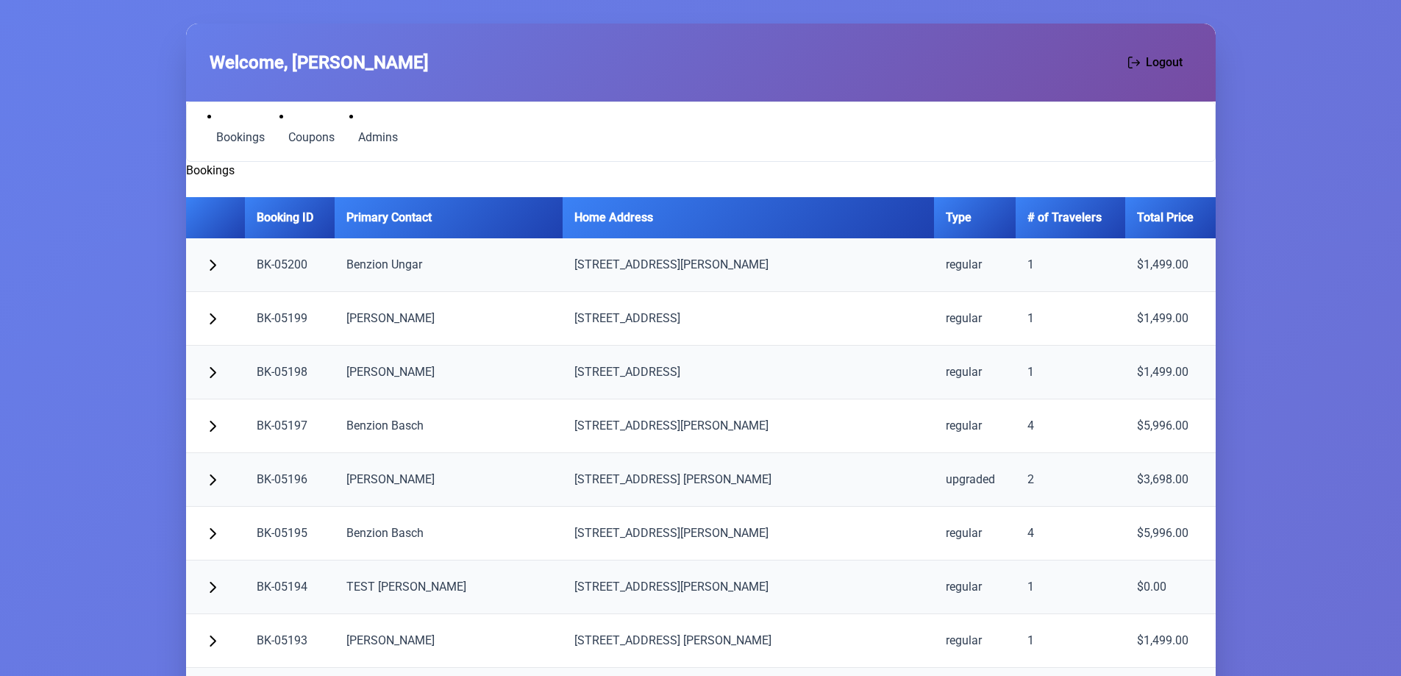  Describe the element at coordinates (1155, 62) in the screenshot. I see `button: Logout` at that location.